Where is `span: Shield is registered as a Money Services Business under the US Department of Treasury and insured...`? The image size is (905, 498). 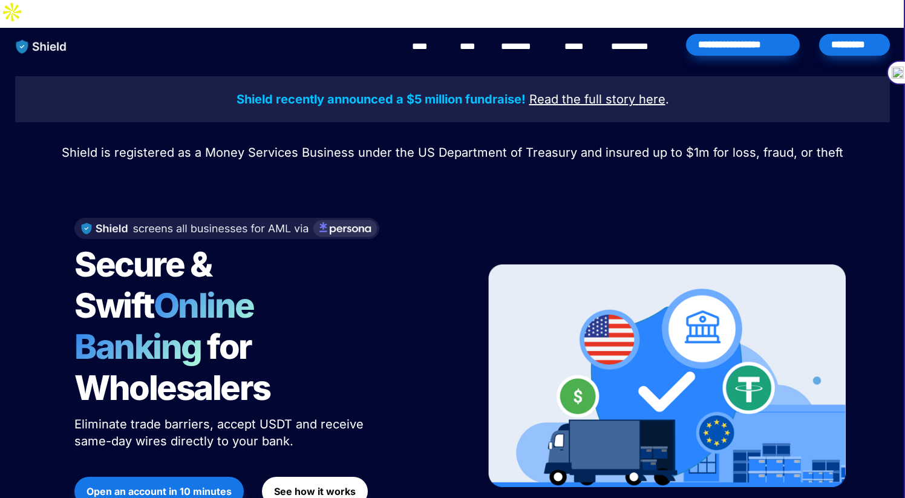 span: Shield is registered as a Money Services Business under the US Department of Treasury and insured... is located at coordinates (452, 152).